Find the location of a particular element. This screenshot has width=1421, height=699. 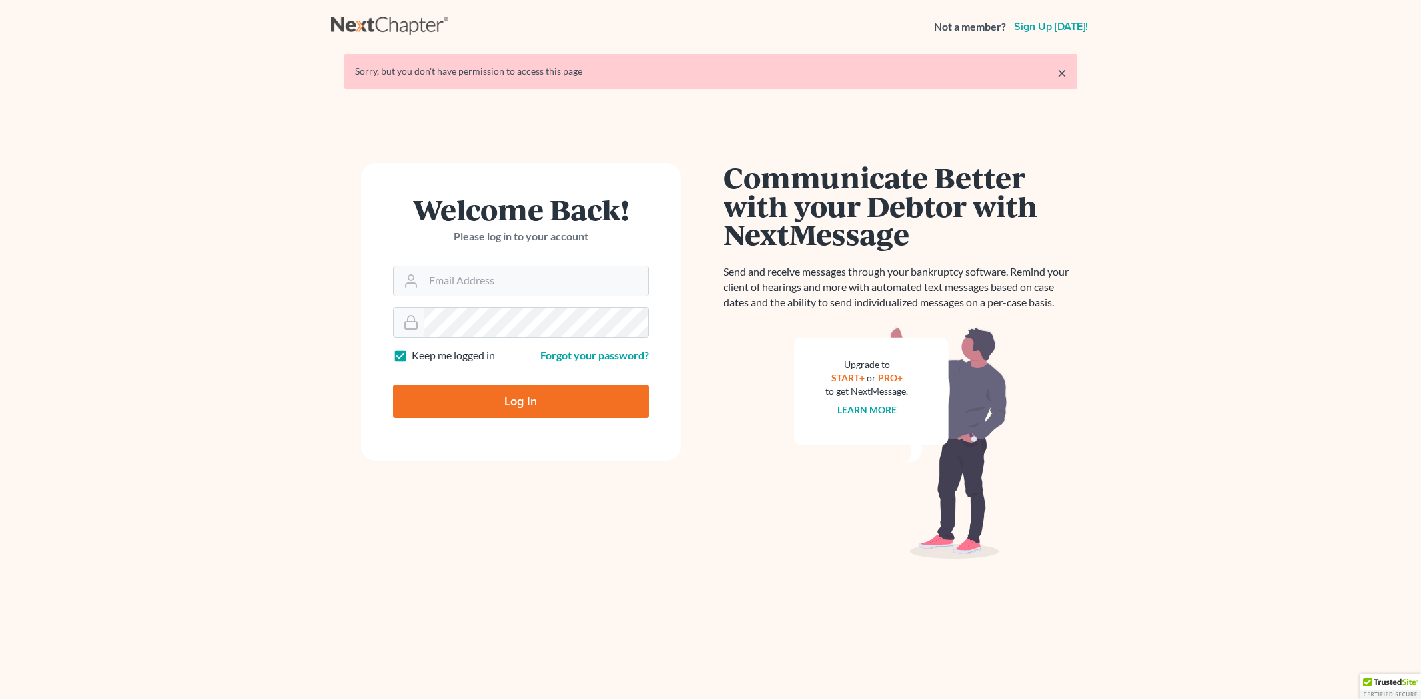

div: TrustedSite Certified is located at coordinates (1390, 687).